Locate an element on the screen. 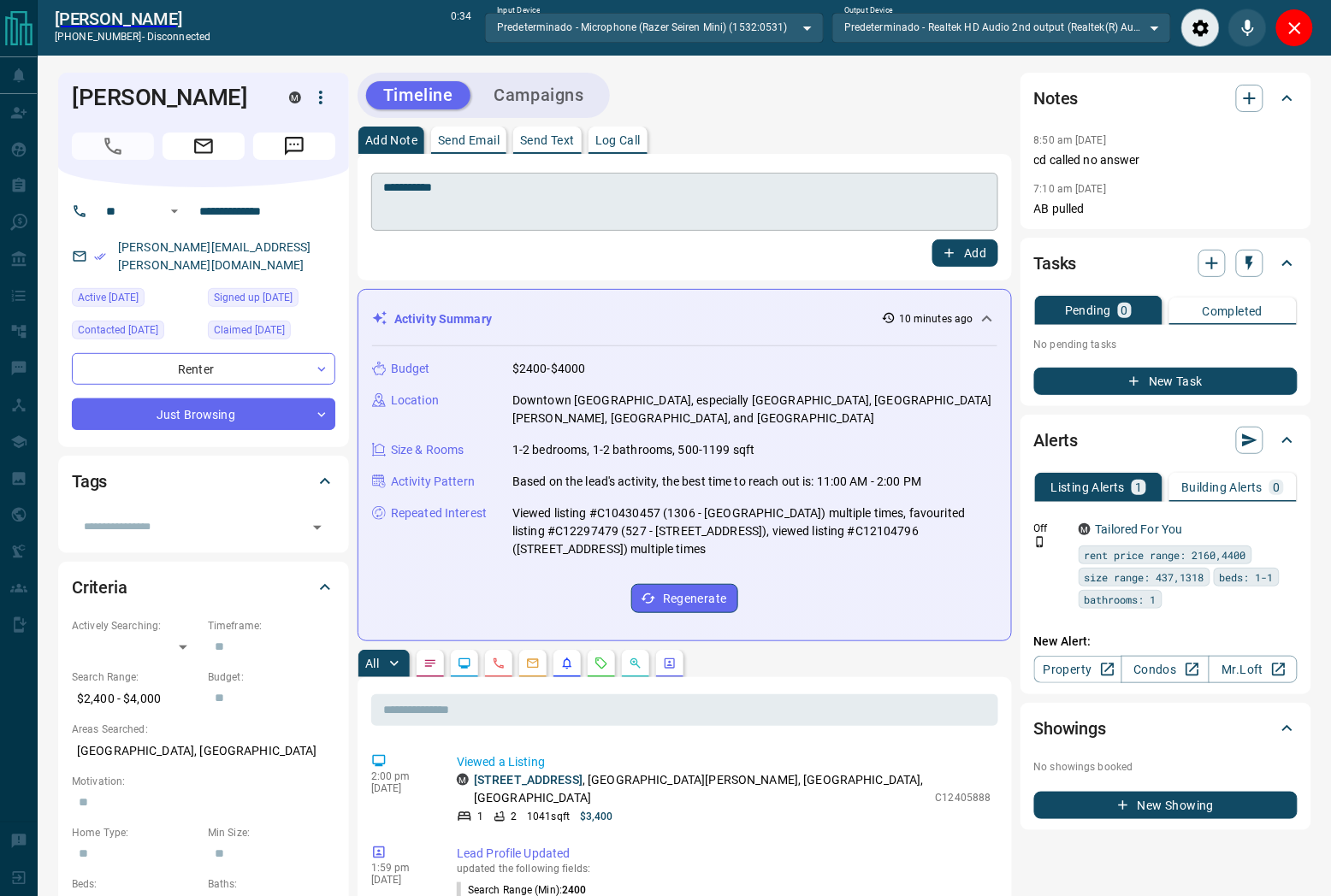 The width and height of the screenshot is (1331, 896). h2: Notes is located at coordinates (1057, 99).